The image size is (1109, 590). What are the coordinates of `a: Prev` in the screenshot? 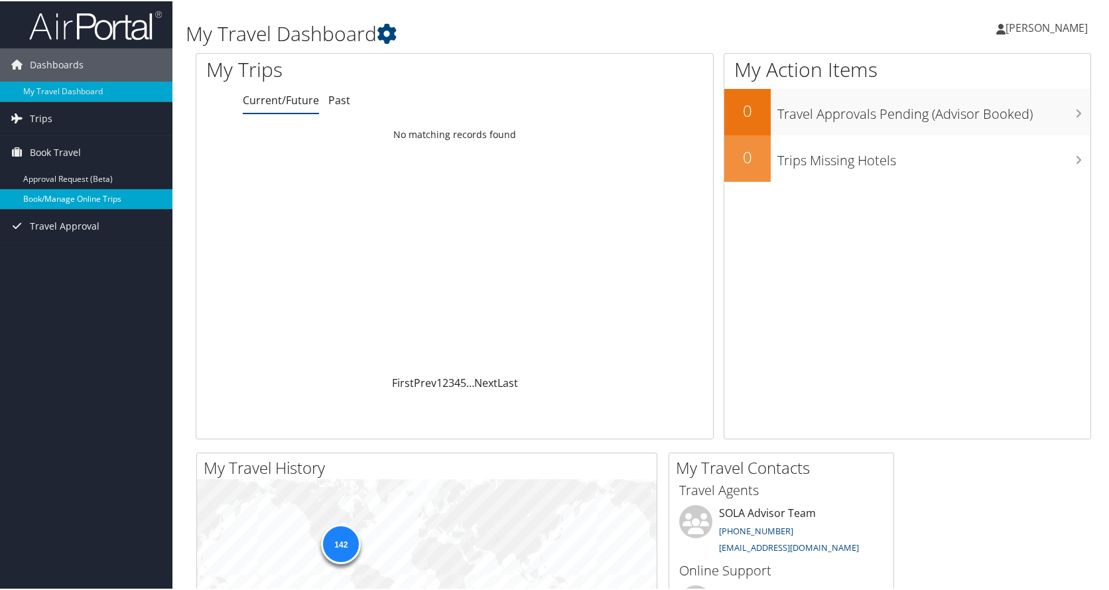 It's located at (425, 381).